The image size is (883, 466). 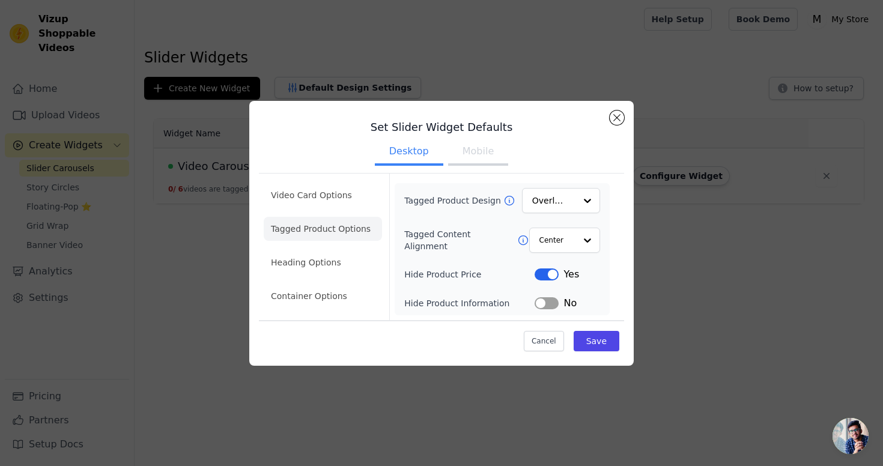 What do you see at coordinates (544, 341) in the screenshot?
I see `button: Cancel` at bounding box center [544, 341].